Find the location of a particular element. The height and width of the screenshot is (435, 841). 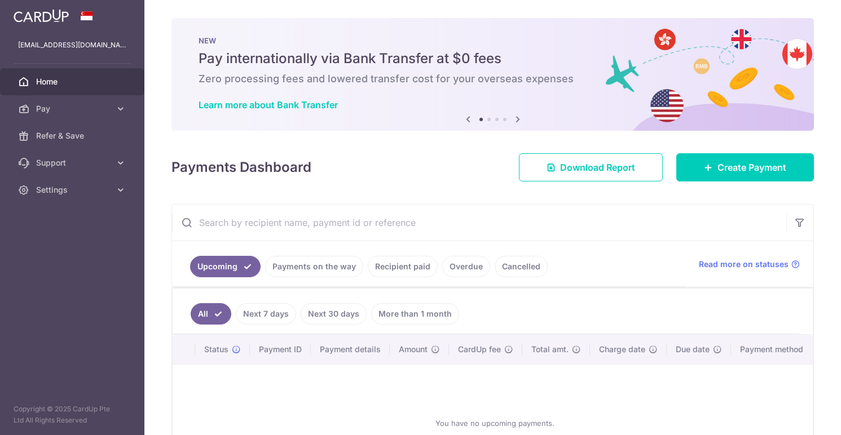

a: Create Payment is located at coordinates (745, 167).